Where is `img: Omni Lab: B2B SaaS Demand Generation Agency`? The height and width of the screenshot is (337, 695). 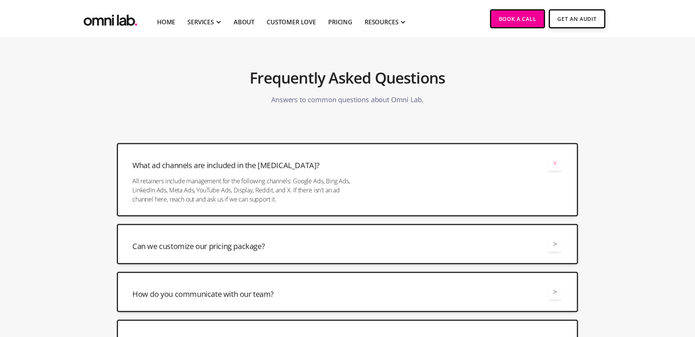 img: Omni Lab: B2B SaaS Demand Generation Agency is located at coordinates (110, 19).